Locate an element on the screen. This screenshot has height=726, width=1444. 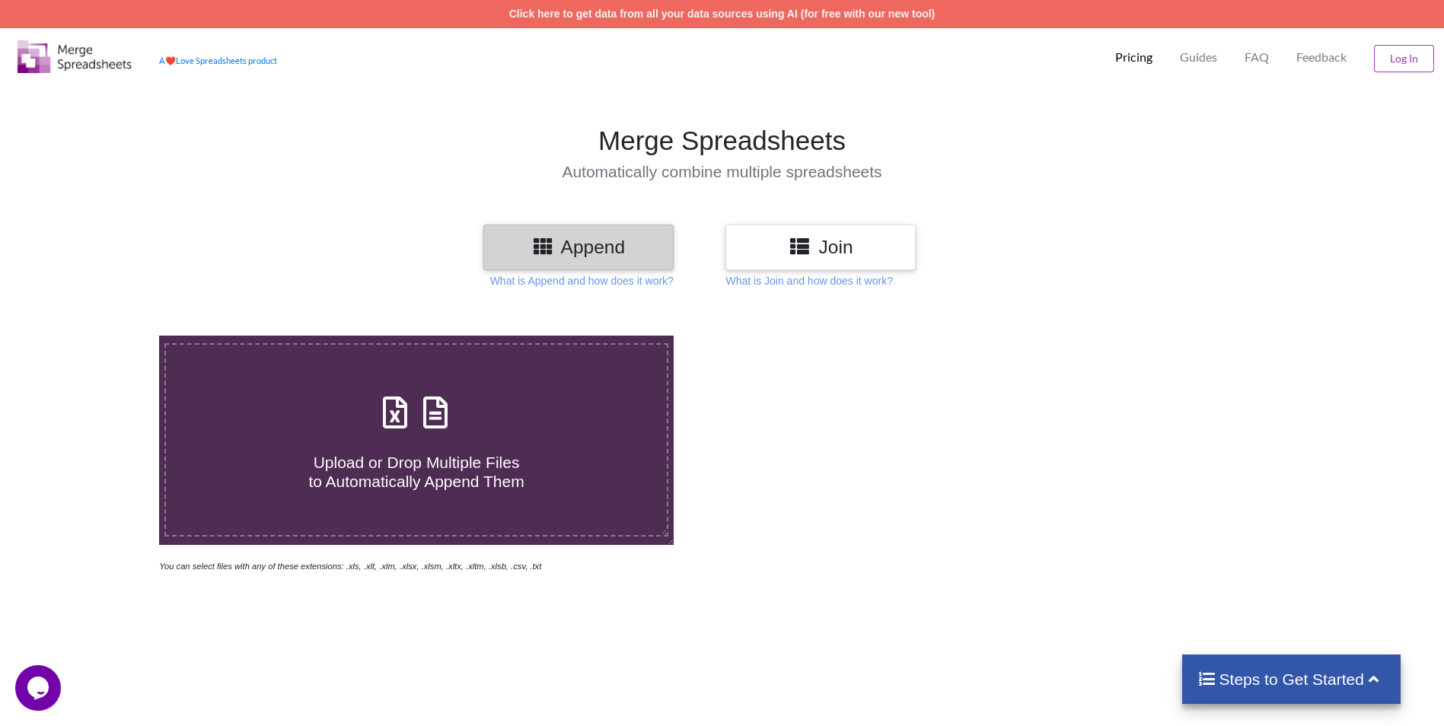
p: Pricing is located at coordinates (1133, 57).